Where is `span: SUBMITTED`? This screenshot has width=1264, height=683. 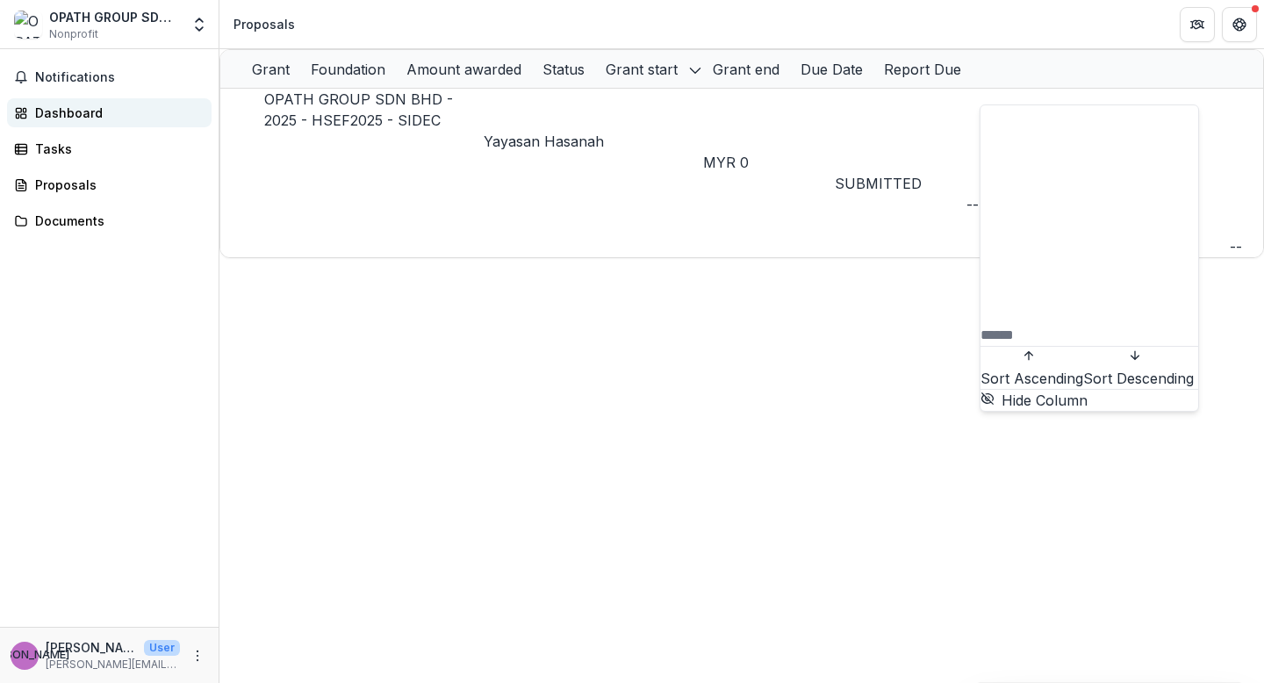 span: SUBMITTED is located at coordinates (877, 183).